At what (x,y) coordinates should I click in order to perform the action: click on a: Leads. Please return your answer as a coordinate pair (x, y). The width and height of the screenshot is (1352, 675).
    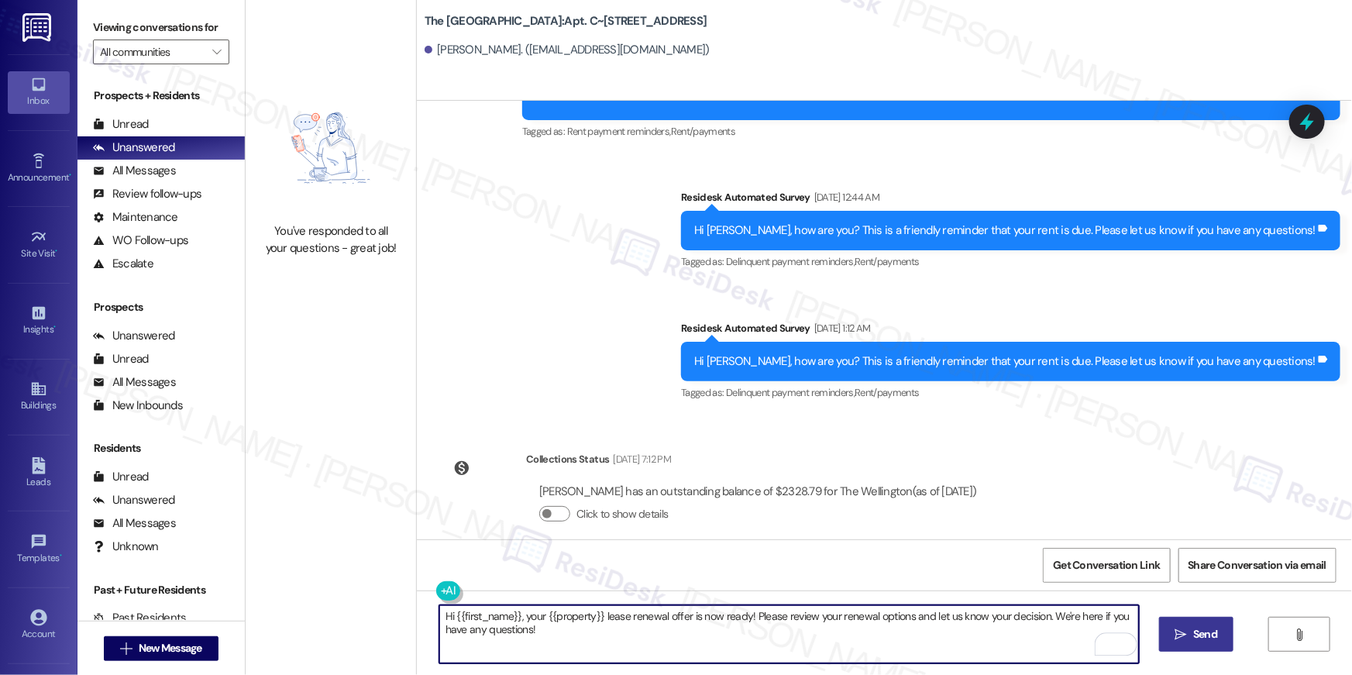
    Looking at the image, I should click on (39, 473).